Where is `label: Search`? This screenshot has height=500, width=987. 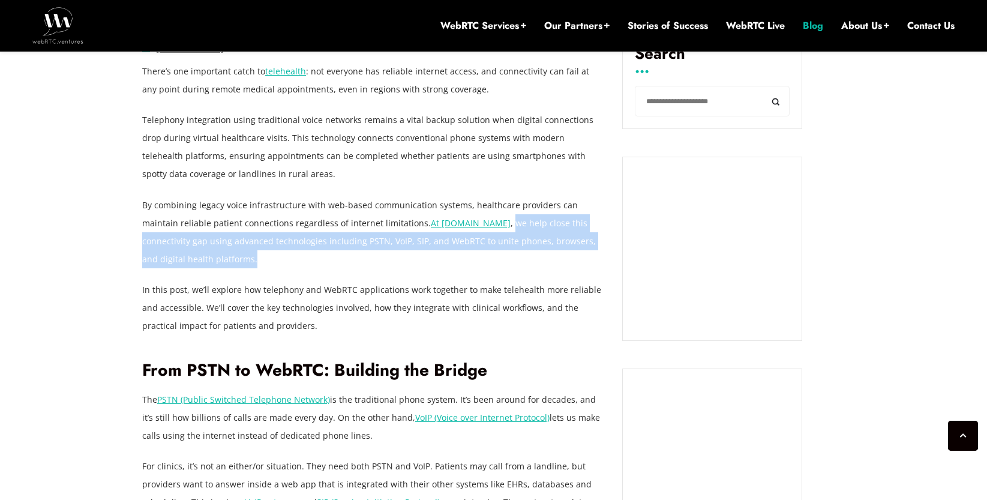
label: Search is located at coordinates (712, 58).